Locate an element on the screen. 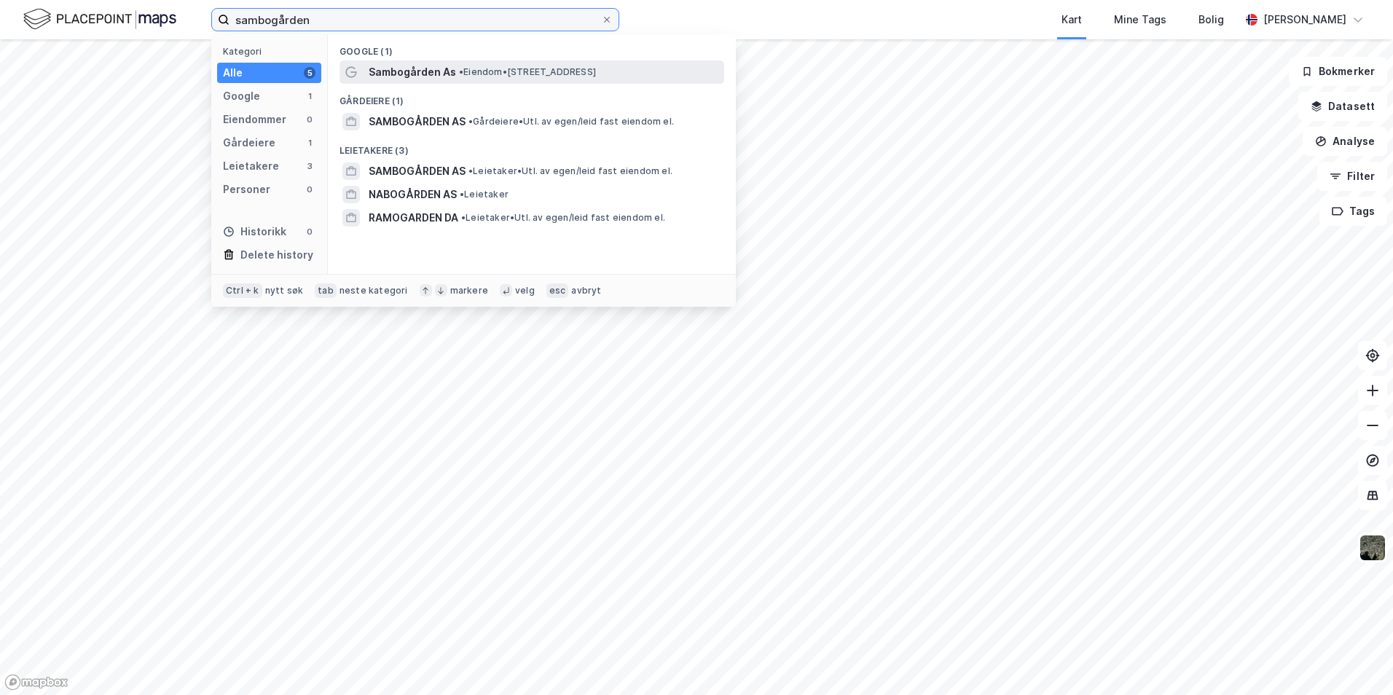  div: Kontrollprogram for chat is located at coordinates (1357, 660).